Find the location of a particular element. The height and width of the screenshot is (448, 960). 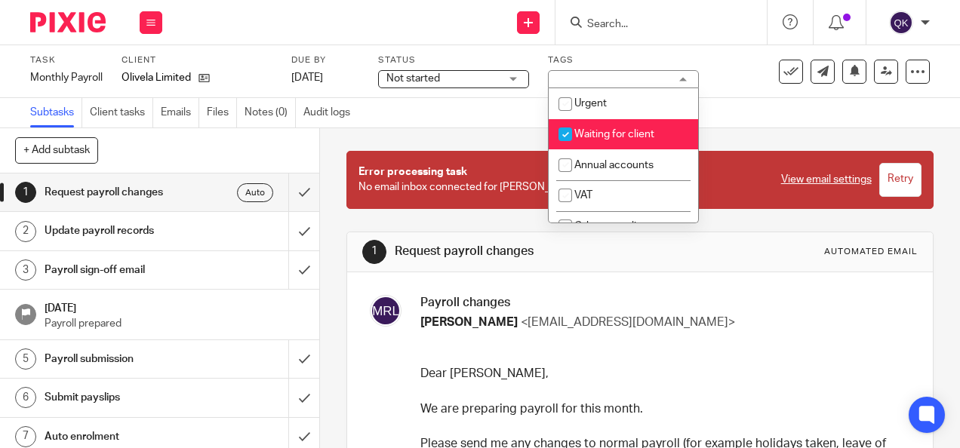

div: 2 is located at coordinates (26, 232).